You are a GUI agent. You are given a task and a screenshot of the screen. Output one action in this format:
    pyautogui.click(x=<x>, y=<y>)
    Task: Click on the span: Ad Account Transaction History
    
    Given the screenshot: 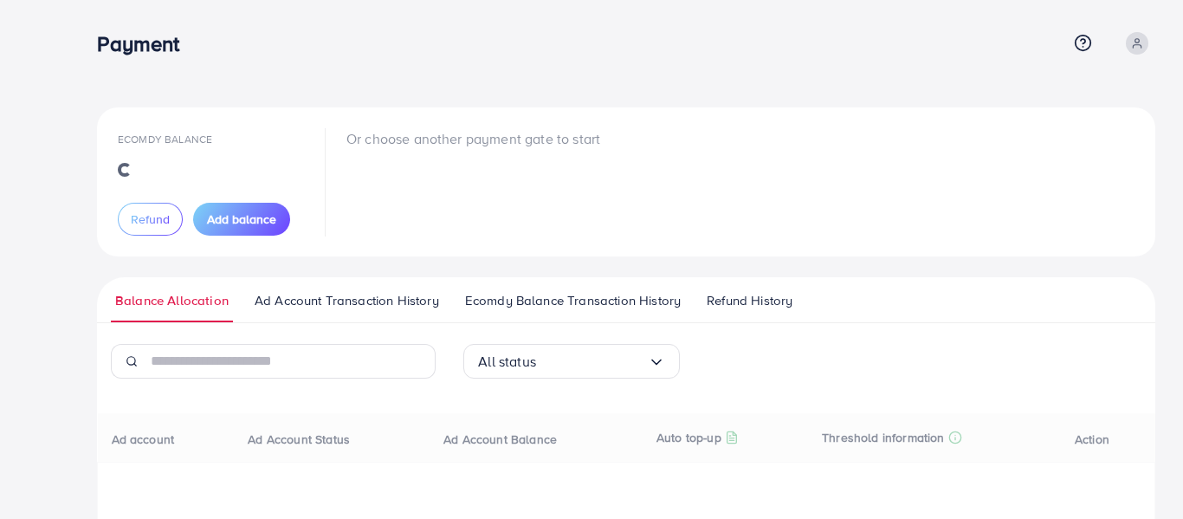 What is the action you would take?
    pyautogui.click(x=346, y=301)
    